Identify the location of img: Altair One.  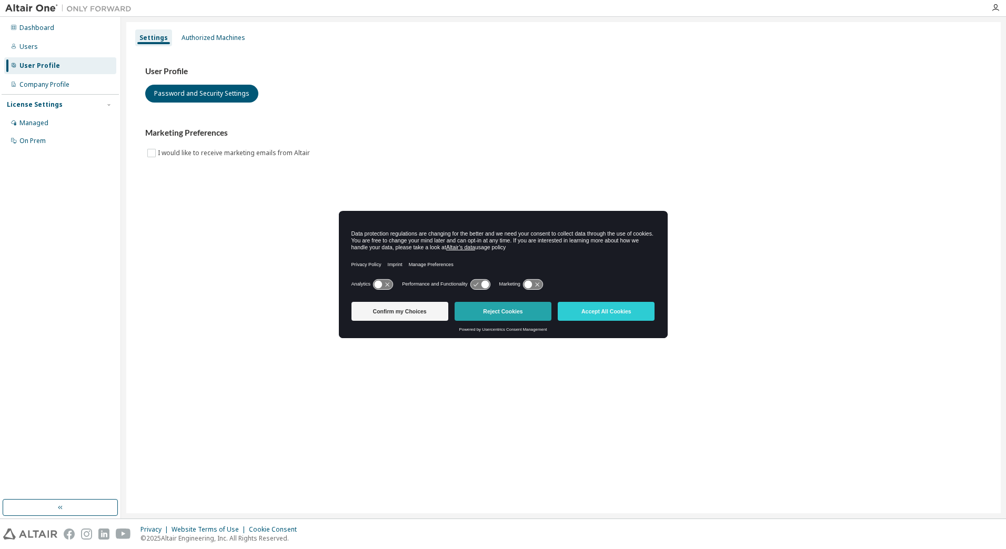
(71, 8).